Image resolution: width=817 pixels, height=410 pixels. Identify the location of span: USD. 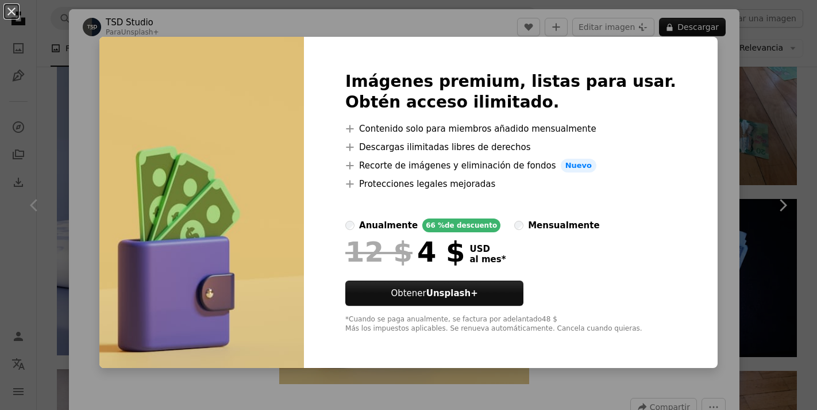
(487, 249).